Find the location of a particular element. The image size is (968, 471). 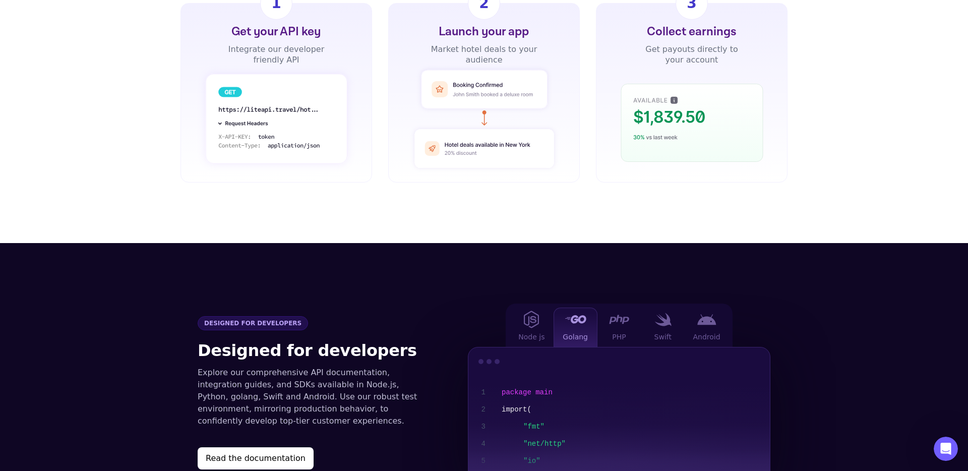

div: Collect earnings is located at coordinates (692, 32).